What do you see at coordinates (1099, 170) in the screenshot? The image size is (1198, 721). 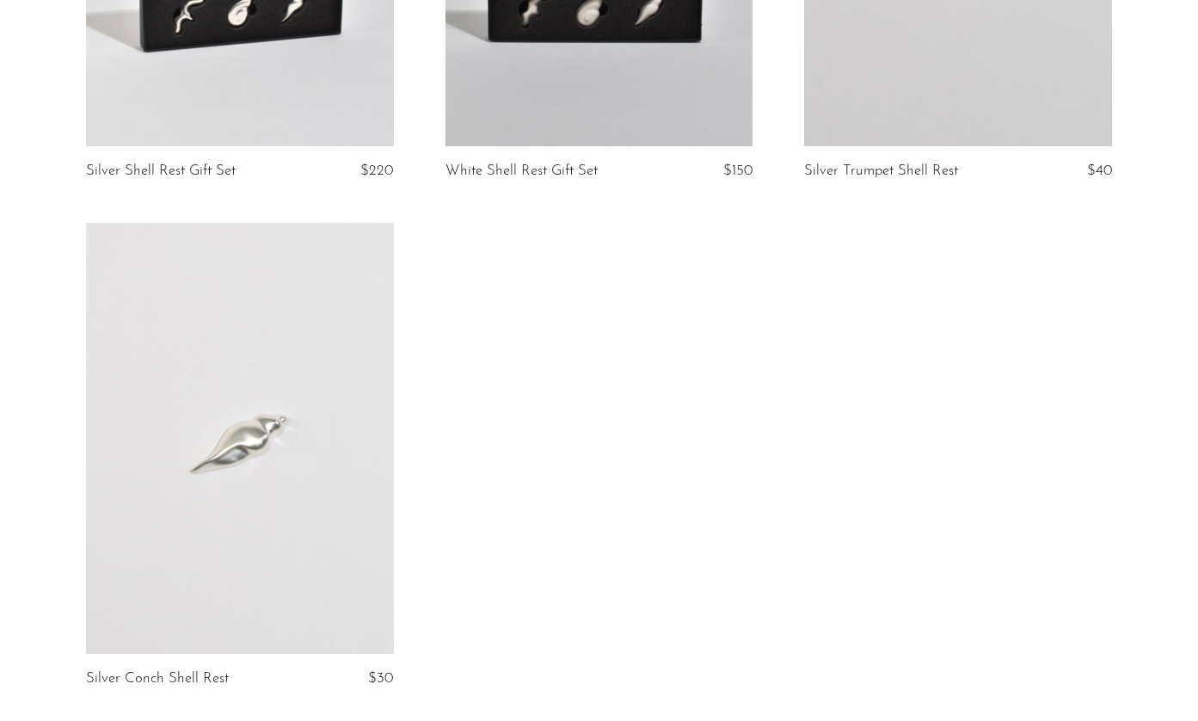 I see `span: $40` at bounding box center [1099, 170].